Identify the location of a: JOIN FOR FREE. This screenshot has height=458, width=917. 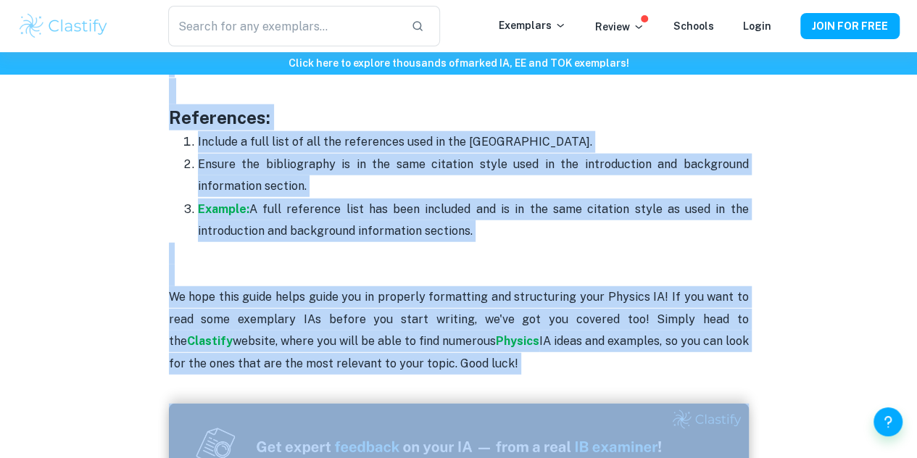
(850, 26).